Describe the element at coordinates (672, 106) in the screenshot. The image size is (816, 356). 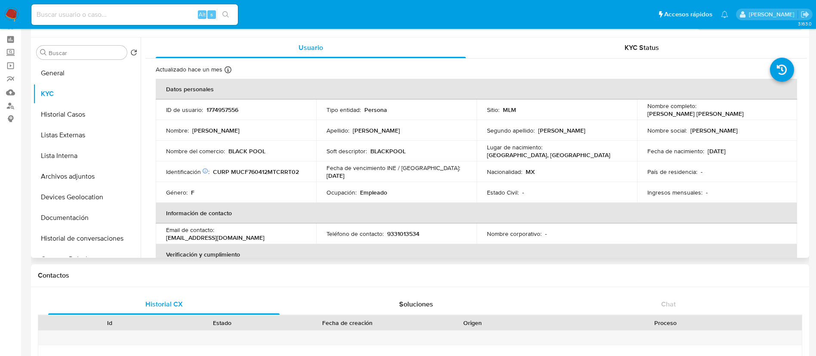
I see `p: Nombre completo :` at that location.